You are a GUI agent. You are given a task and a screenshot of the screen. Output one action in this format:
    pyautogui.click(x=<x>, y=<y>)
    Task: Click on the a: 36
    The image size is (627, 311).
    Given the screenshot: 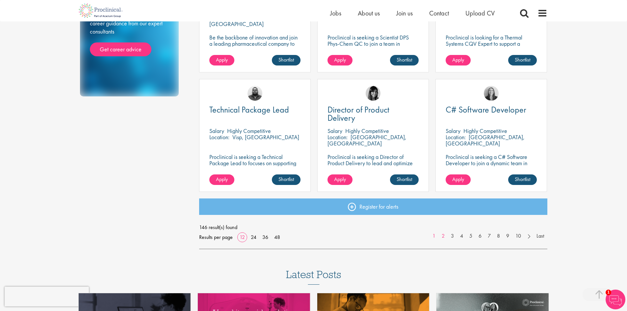 What is the action you would take?
    pyautogui.click(x=265, y=237)
    